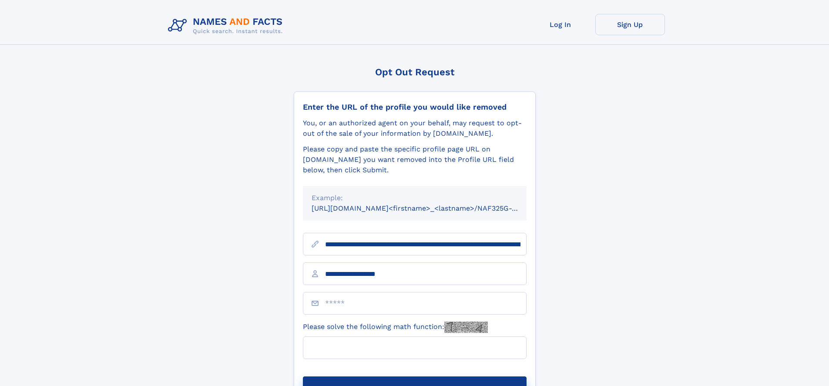 Image resolution: width=829 pixels, height=386 pixels. I want to click on div: You, or an authorized agent on your behalf, may request to opt-out of the sale of your informatio..., so click(415, 128).